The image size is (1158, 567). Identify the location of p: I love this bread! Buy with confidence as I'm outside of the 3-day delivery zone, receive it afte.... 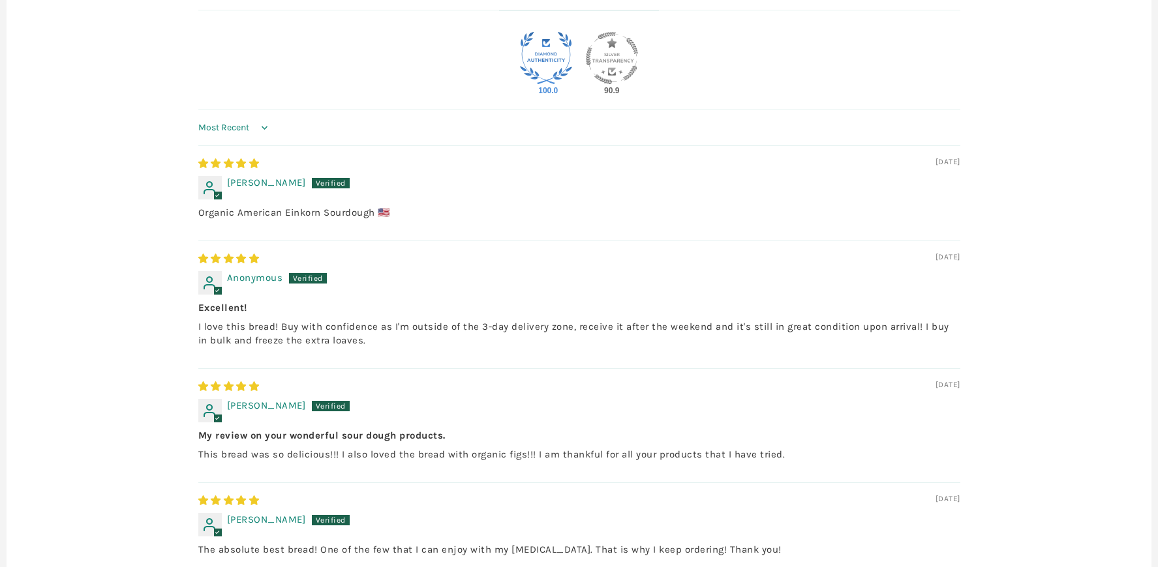
(579, 334).